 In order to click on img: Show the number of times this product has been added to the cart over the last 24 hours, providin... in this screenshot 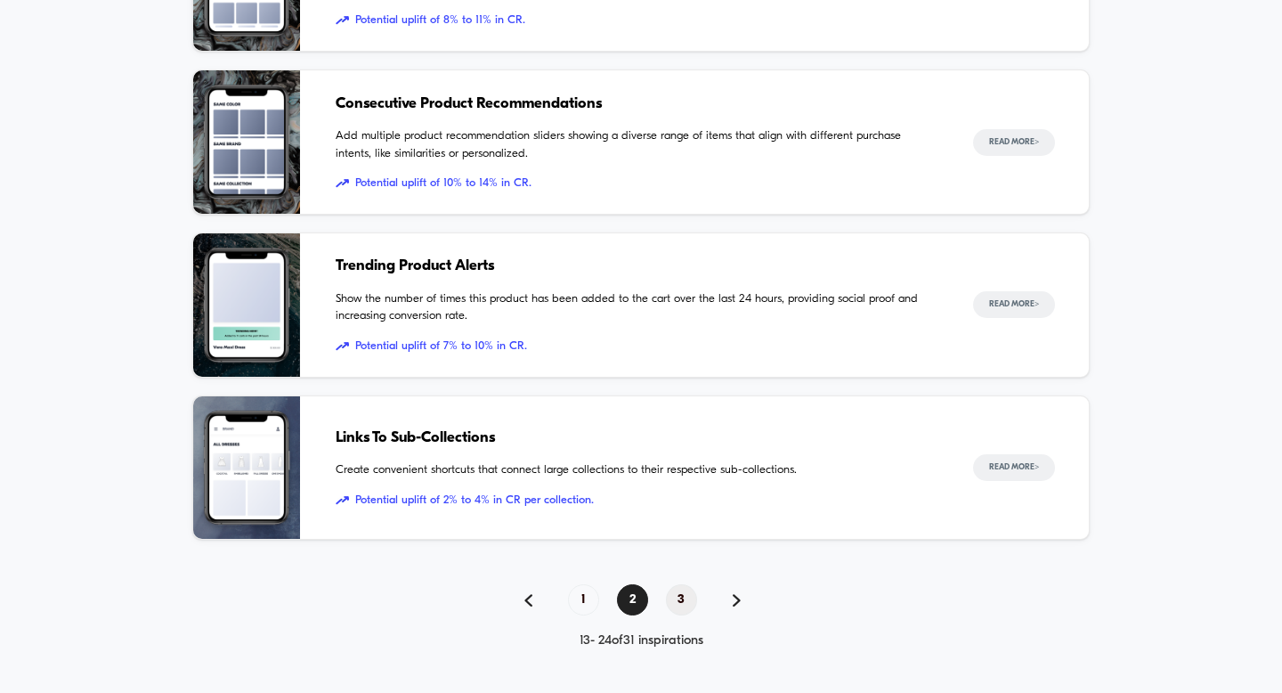, I will do `click(247, 305)`.